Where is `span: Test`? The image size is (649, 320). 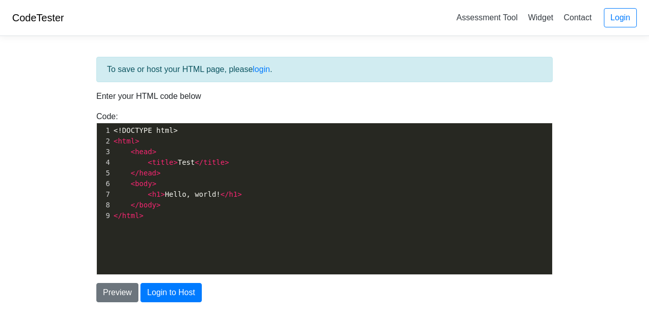
span: Test is located at coordinates (171, 162).